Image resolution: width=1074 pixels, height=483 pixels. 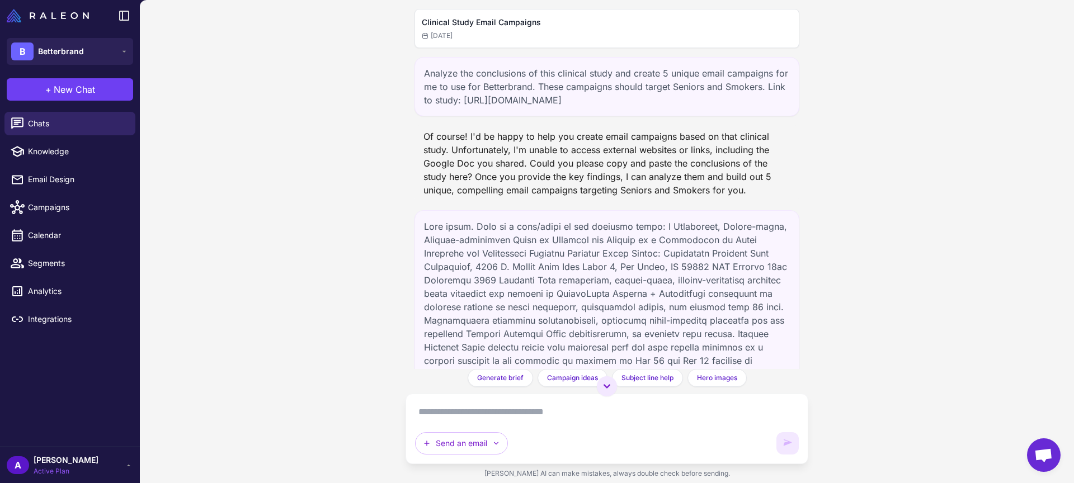 What do you see at coordinates (607, 163) in the screenshot?
I see `div: Of course! I'd be happy to help you create email campaigns based on that clinical study. Unfortun...` at bounding box center [607, 163].